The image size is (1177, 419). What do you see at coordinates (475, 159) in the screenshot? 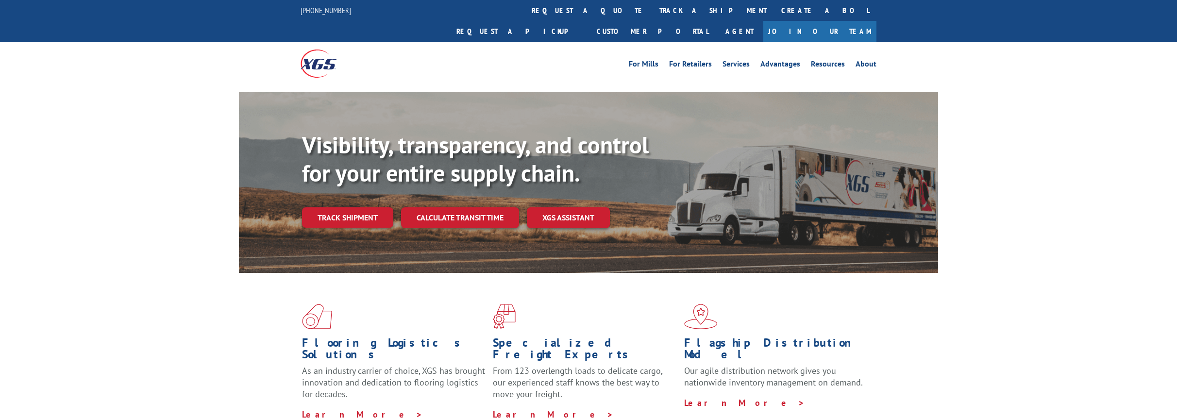
I see `b: Visibility, transparency, and control for your entire supply chain.` at bounding box center [475, 159].